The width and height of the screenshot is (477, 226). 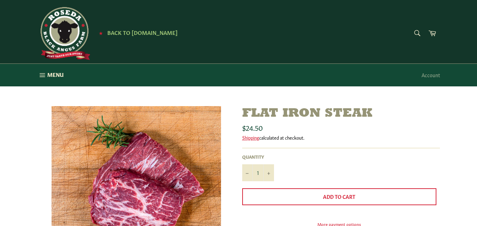 I want to click on button: Menu, so click(x=50, y=75).